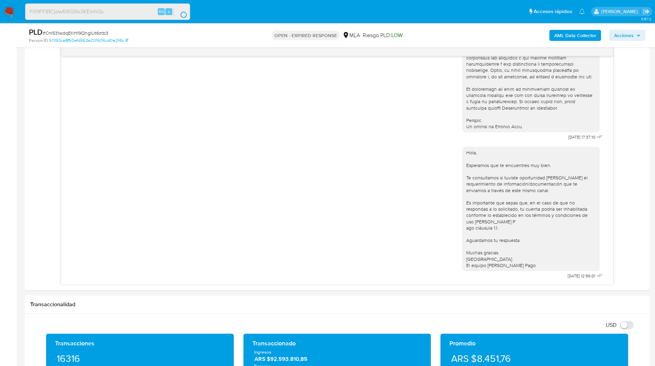 The height and width of the screenshot is (366, 655). Describe the element at coordinates (621, 11) in the screenshot. I see `p: matiasagustin.white@mercadolibre.com` at that location.